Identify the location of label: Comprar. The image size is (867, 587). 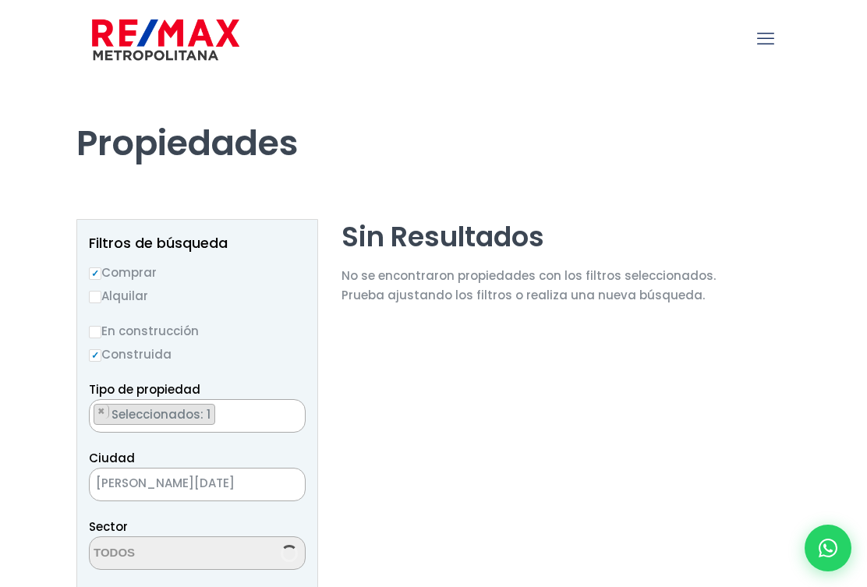
(197, 272).